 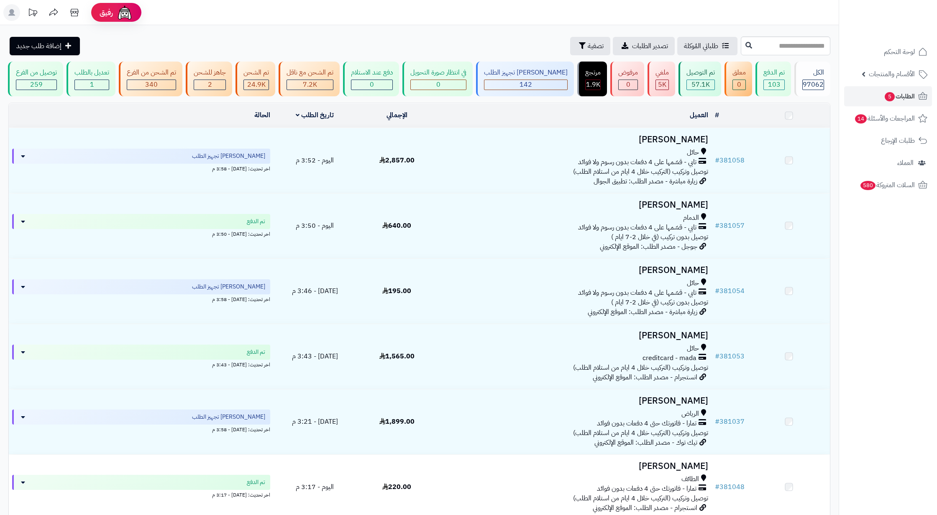 I want to click on span: 340, so click(x=151, y=85).